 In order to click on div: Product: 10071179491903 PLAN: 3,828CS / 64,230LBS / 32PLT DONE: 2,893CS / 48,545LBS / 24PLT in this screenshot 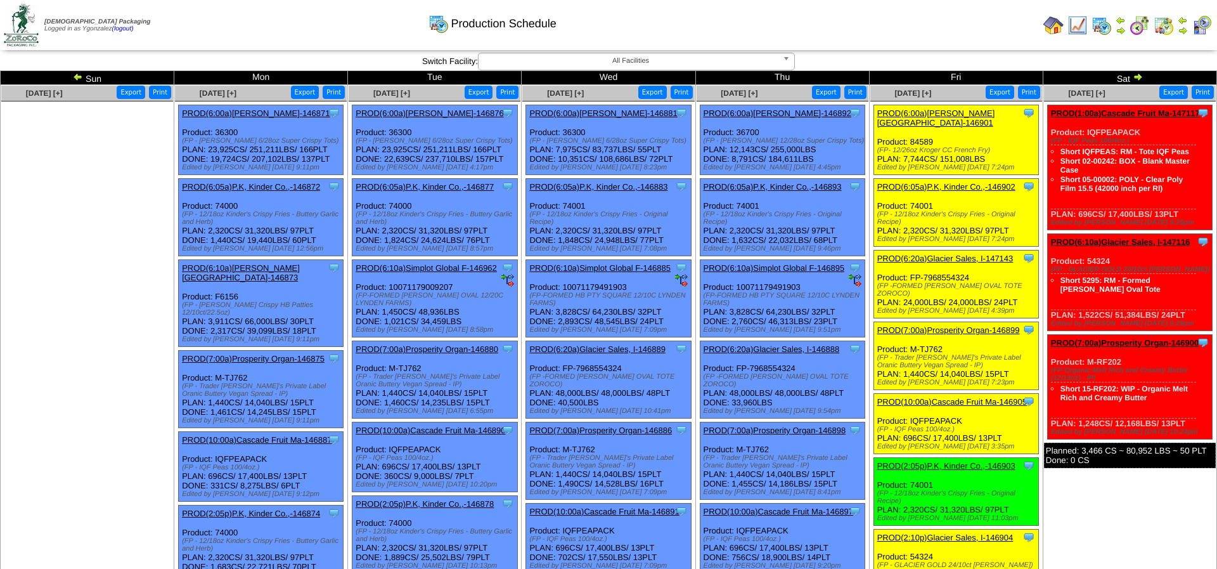, I will do `click(609, 299)`.